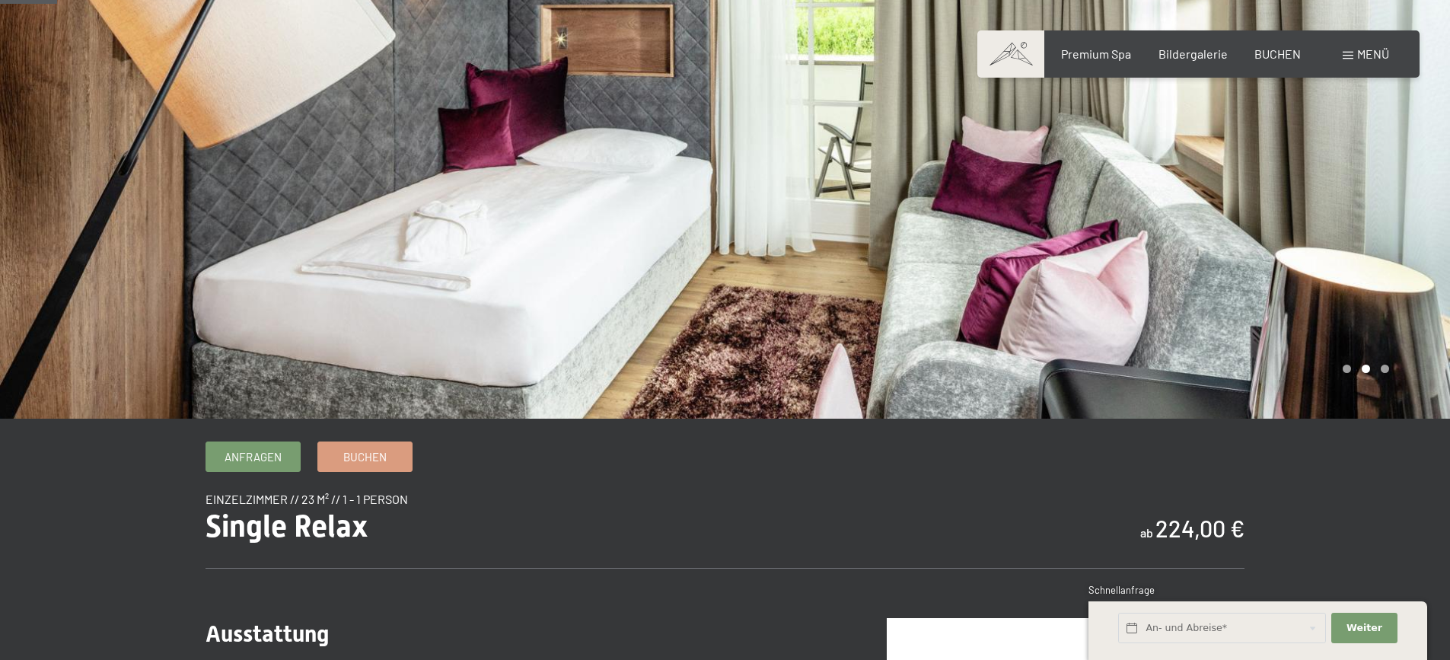 The width and height of the screenshot is (1450, 660). What do you see at coordinates (1364, 628) in the screenshot?
I see `button: Weiter` at bounding box center [1364, 628].